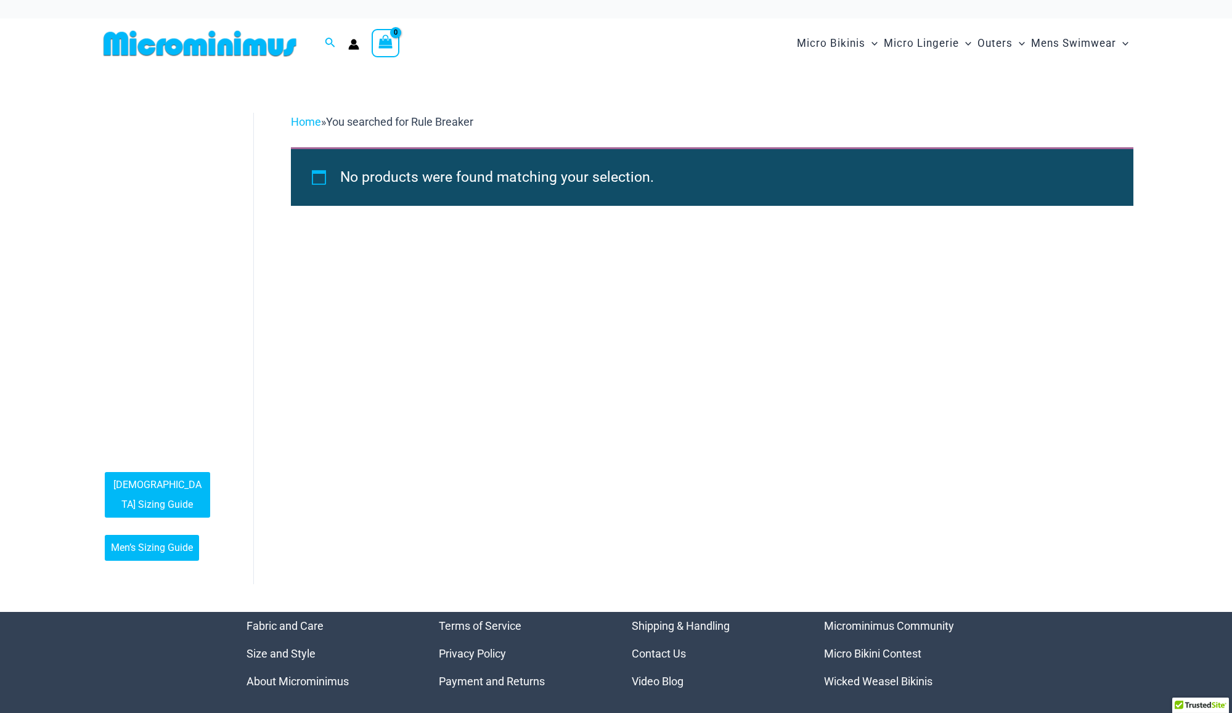 The image size is (1232, 713). I want to click on a: Mens SwimwearMenu ToggleMenu Toggle, so click(1080, 43).